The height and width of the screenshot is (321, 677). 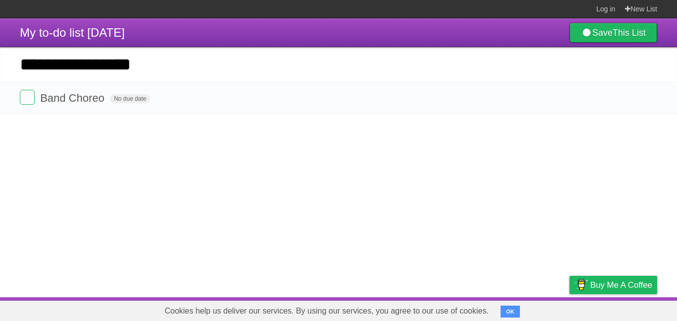 I want to click on a: SaveThis List, so click(x=613, y=33).